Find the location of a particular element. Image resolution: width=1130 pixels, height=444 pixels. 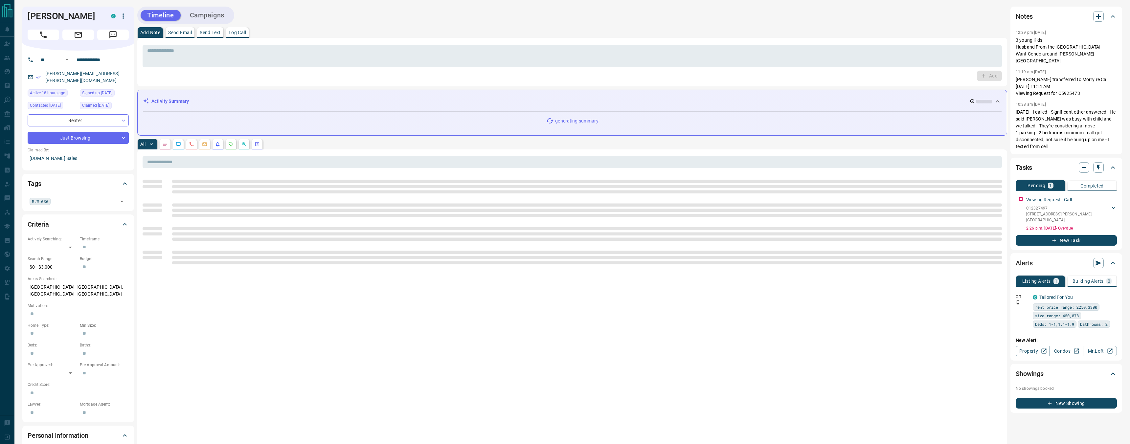

p: Pre-Approval Amount: is located at coordinates (104, 365).